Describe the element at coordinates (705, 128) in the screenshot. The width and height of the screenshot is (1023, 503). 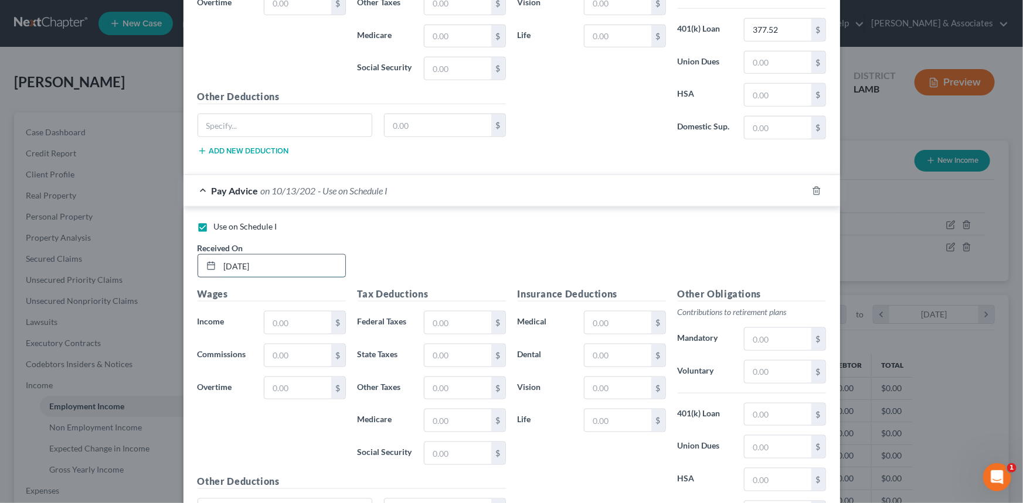
I see `label: Domestic Sup.` at that location.